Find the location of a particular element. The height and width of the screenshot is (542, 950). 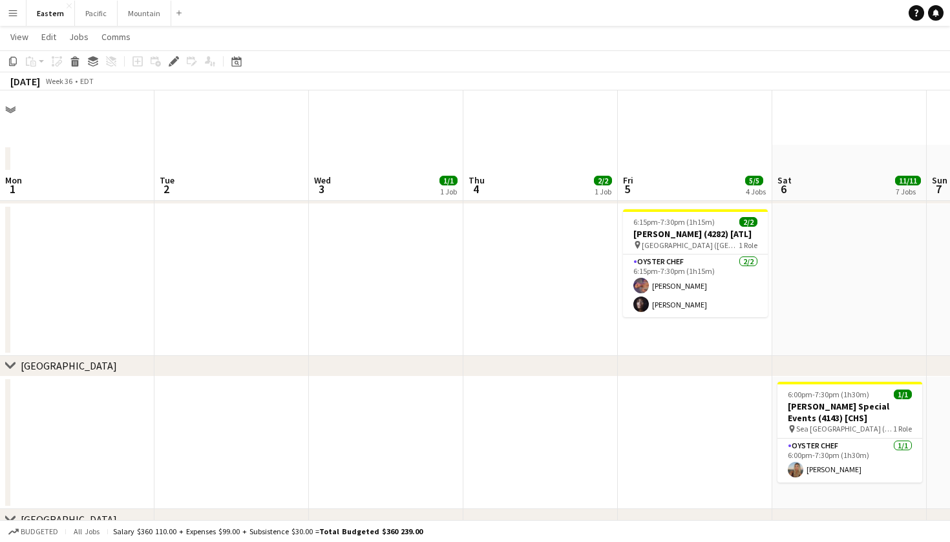

span: 11/11 is located at coordinates (908, 180).